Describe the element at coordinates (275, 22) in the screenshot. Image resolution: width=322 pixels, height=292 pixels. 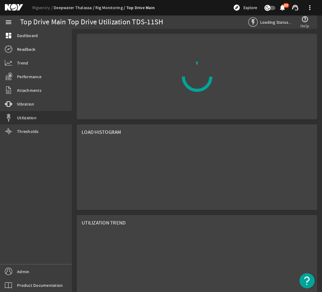
I see `span: Loading Status...` at that location.